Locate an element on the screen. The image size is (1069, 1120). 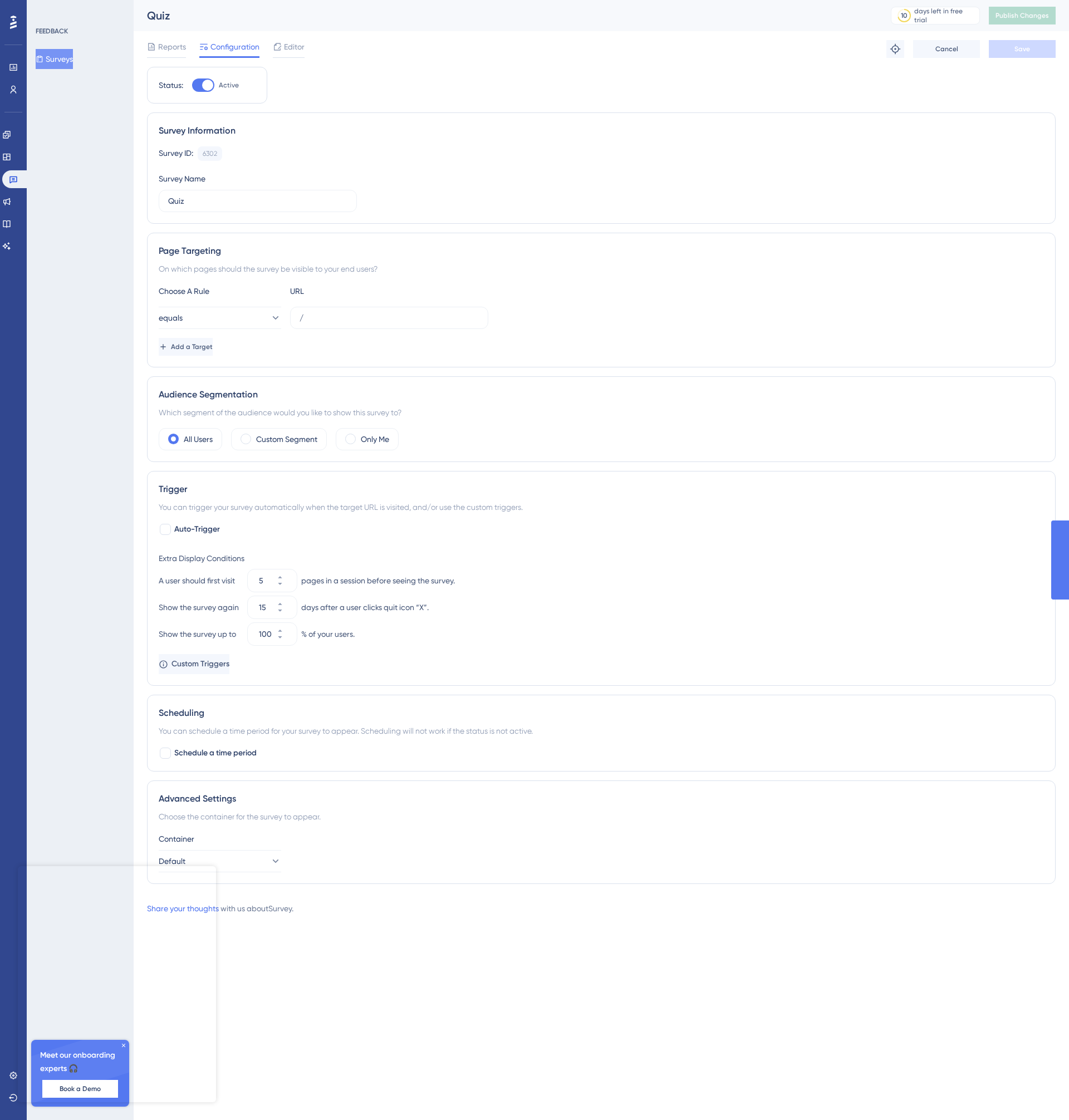
span: Publish Changes is located at coordinates (1022, 15).